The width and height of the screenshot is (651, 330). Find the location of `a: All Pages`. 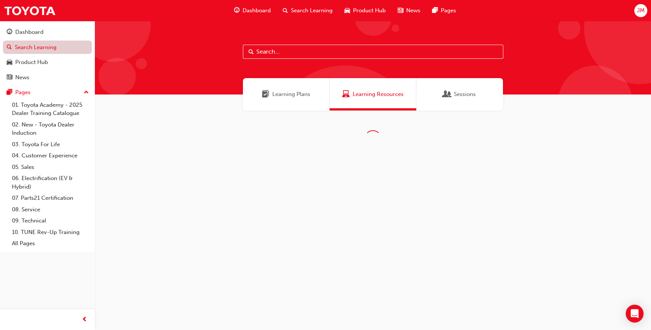

a: All Pages is located at coordinates (50, 243).